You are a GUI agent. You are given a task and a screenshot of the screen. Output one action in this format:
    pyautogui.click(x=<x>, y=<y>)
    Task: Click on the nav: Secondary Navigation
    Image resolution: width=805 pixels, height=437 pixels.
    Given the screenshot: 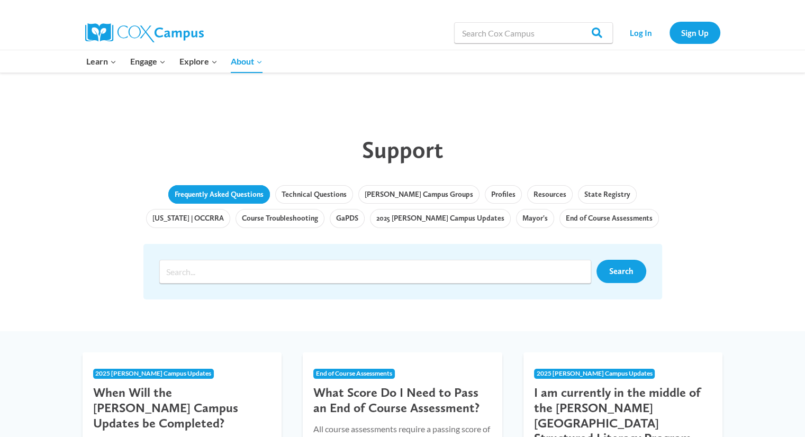 What is the action you would take?
    pyautogui.click(x=669, y=32)
    